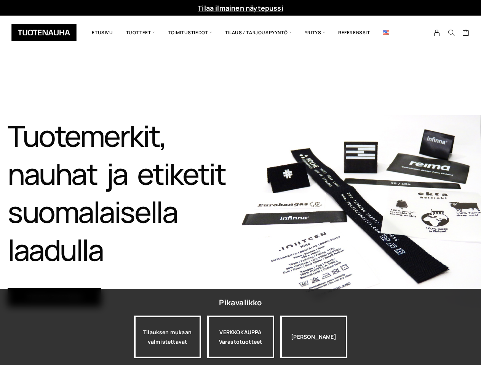 This screenshot has height=365, width=481. Describe the element at coordinates (466, 33) in the screenshot. I see `a: Cart` at that location.